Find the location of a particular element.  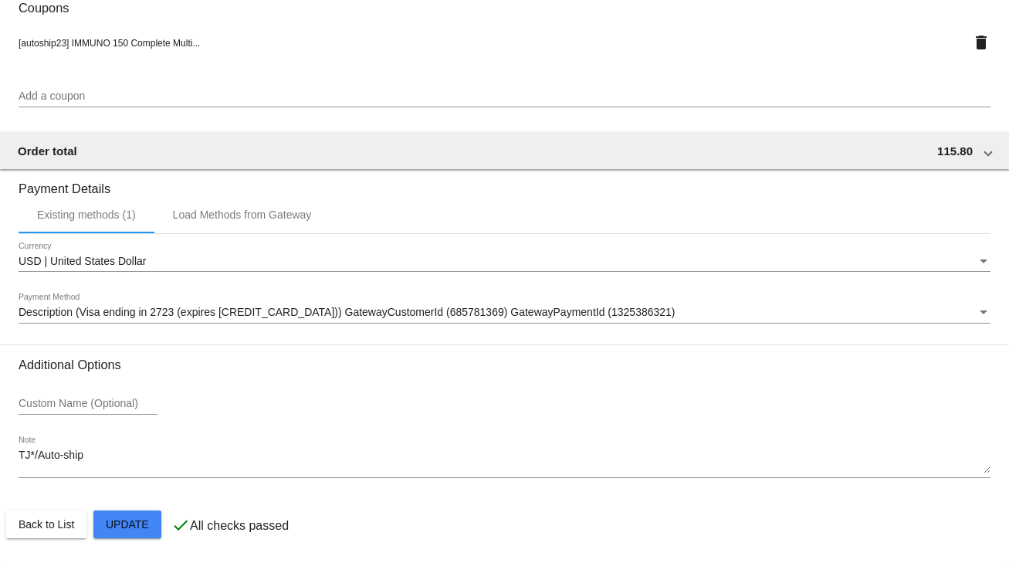

mat-select: Currency is located at coordinates (504, 262).